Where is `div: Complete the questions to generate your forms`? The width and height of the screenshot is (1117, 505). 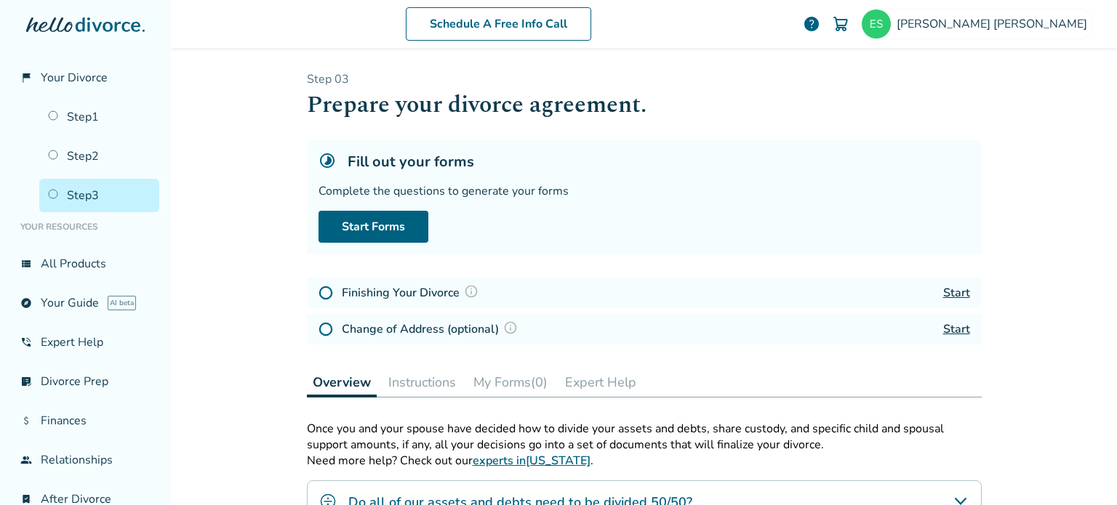 div: Complete the questions to generate your forms is located at coordinates (644, 191).